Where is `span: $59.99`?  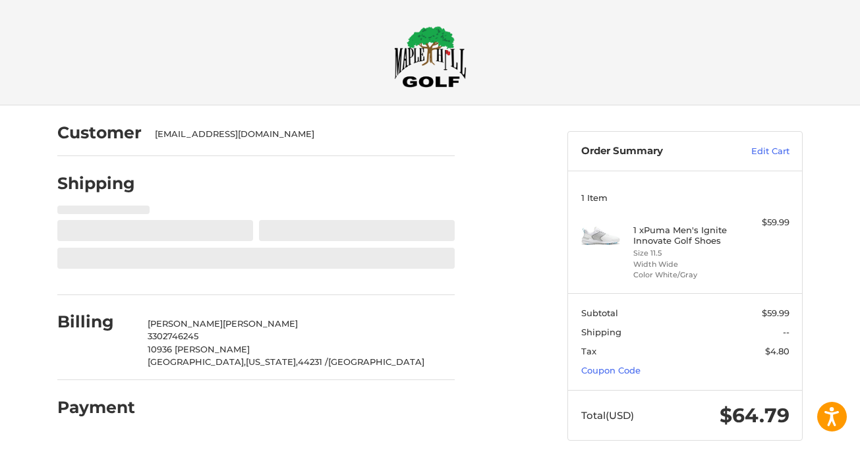
span: $59.99 is located at coordinates (775, 313).